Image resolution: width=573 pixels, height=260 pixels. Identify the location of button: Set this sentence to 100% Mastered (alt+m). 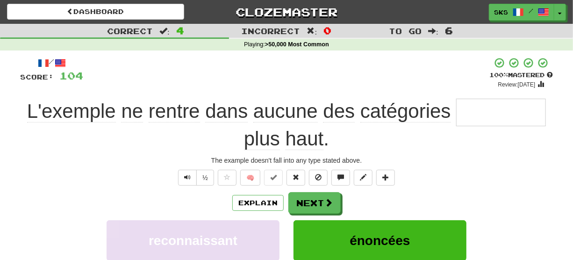
(274, 178).